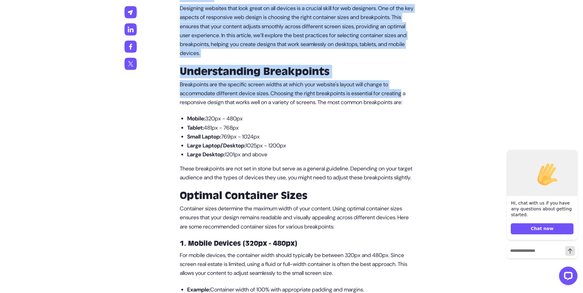 This screenshot has width=583, height=293. Describe the element at coordinates (298, 31) in the screenshot. I see `p: Designing websites that look great on all devices is a crucial skill for web designers. One of th...` at that location.